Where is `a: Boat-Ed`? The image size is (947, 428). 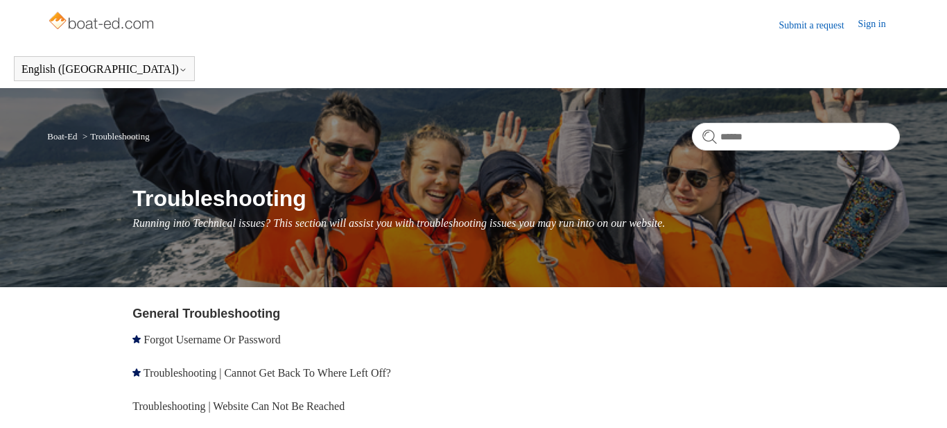
a: Boat-Ed is located at coordinates (62, 136).